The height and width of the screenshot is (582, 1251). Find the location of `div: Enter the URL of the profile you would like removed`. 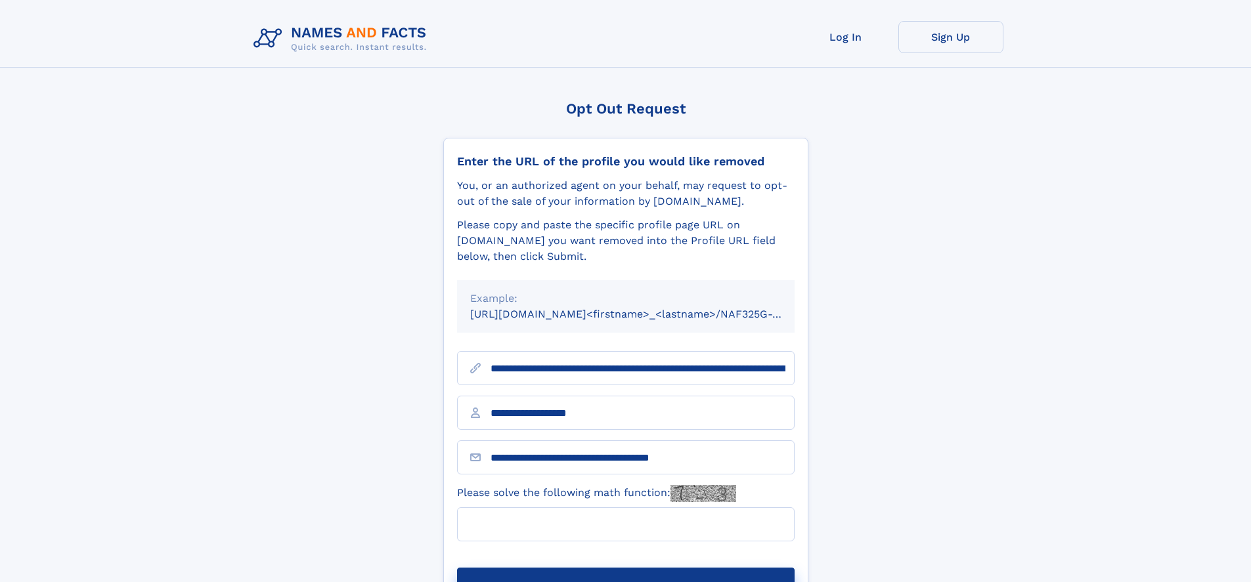

div: Enter the URL of the profile you would like removed is located at coordinates (626, 162).